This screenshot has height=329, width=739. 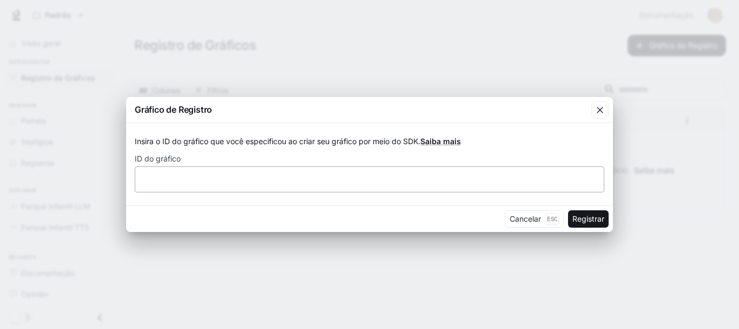 What do you see at coordinates (552, 219) in the screenshot?
I see `font: Esc` at bounding box center [552, 219].